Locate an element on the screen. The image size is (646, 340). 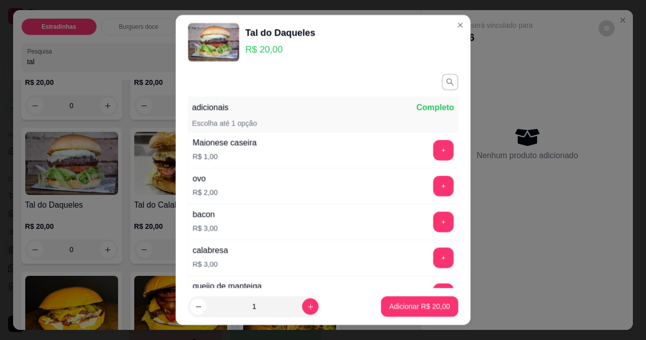
div: calabresa is located at coordinates (210, 250).